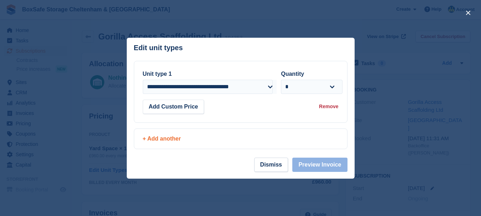 The height and width of the screenshot is (216, 481). Describe the element at coordinates (159, 48) in the screenshot. I see `p: Edit unit types` at that location.